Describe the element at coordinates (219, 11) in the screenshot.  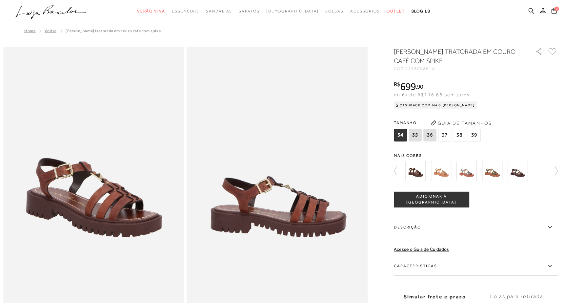
I see `span: Sandálias` at that location.